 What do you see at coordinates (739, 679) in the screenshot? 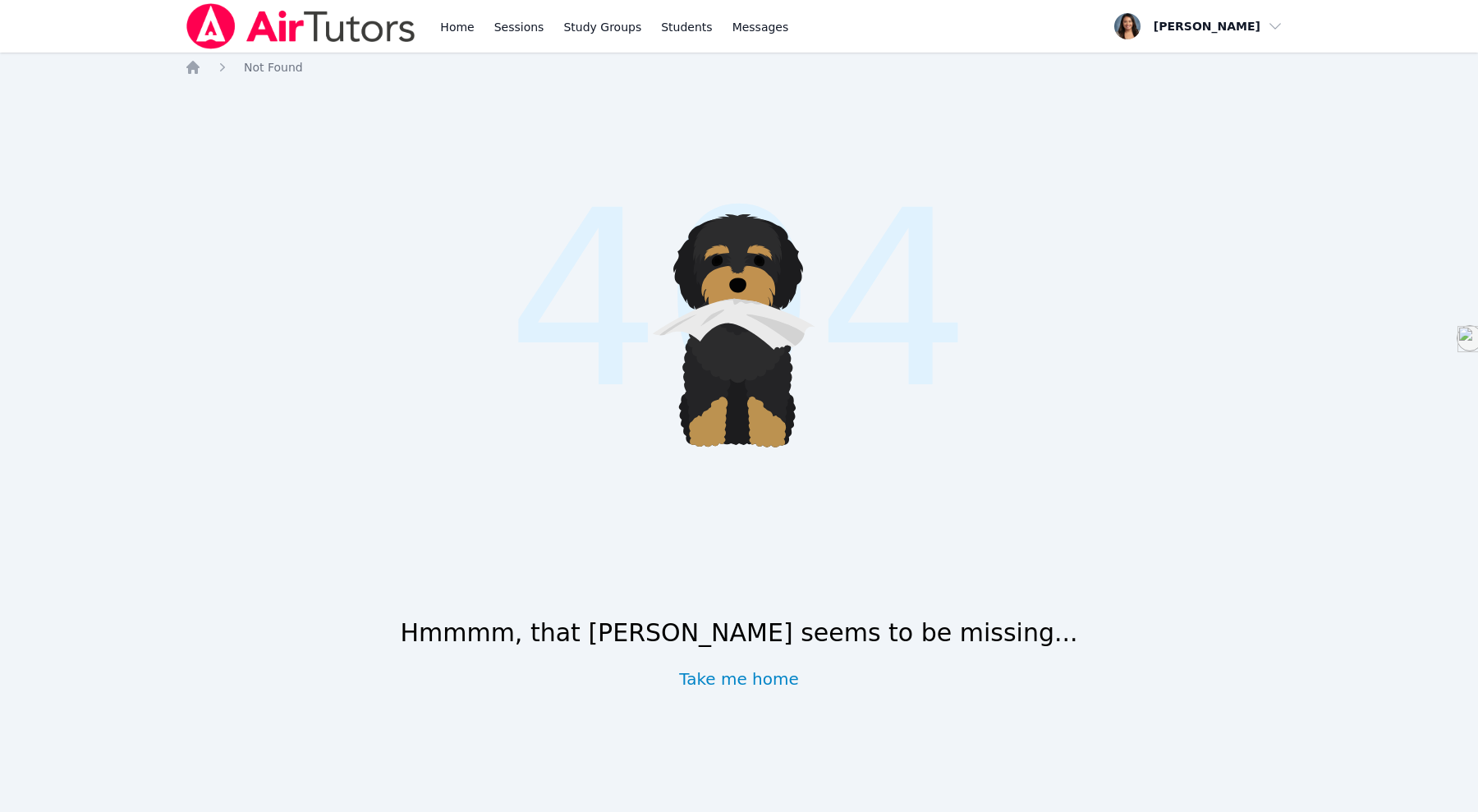
I see `a: Take me home` at bounding box center [739, 679].